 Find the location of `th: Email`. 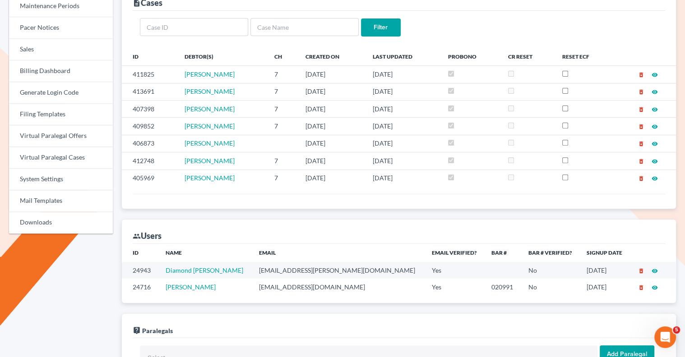

th: Email is located at coordinates (338, 253).